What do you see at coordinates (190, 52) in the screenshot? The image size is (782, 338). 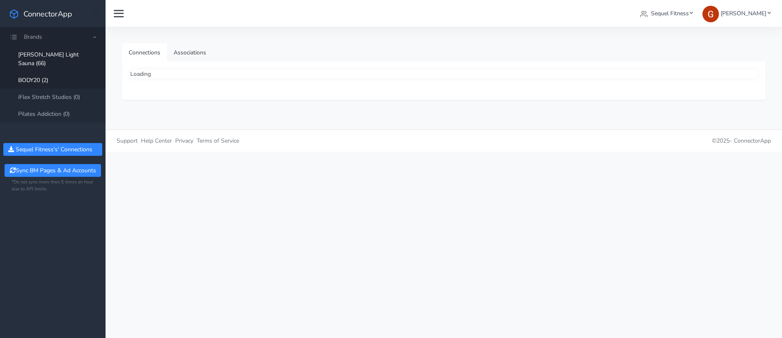 I see `a: Associations` at bounding box center [190, 52].